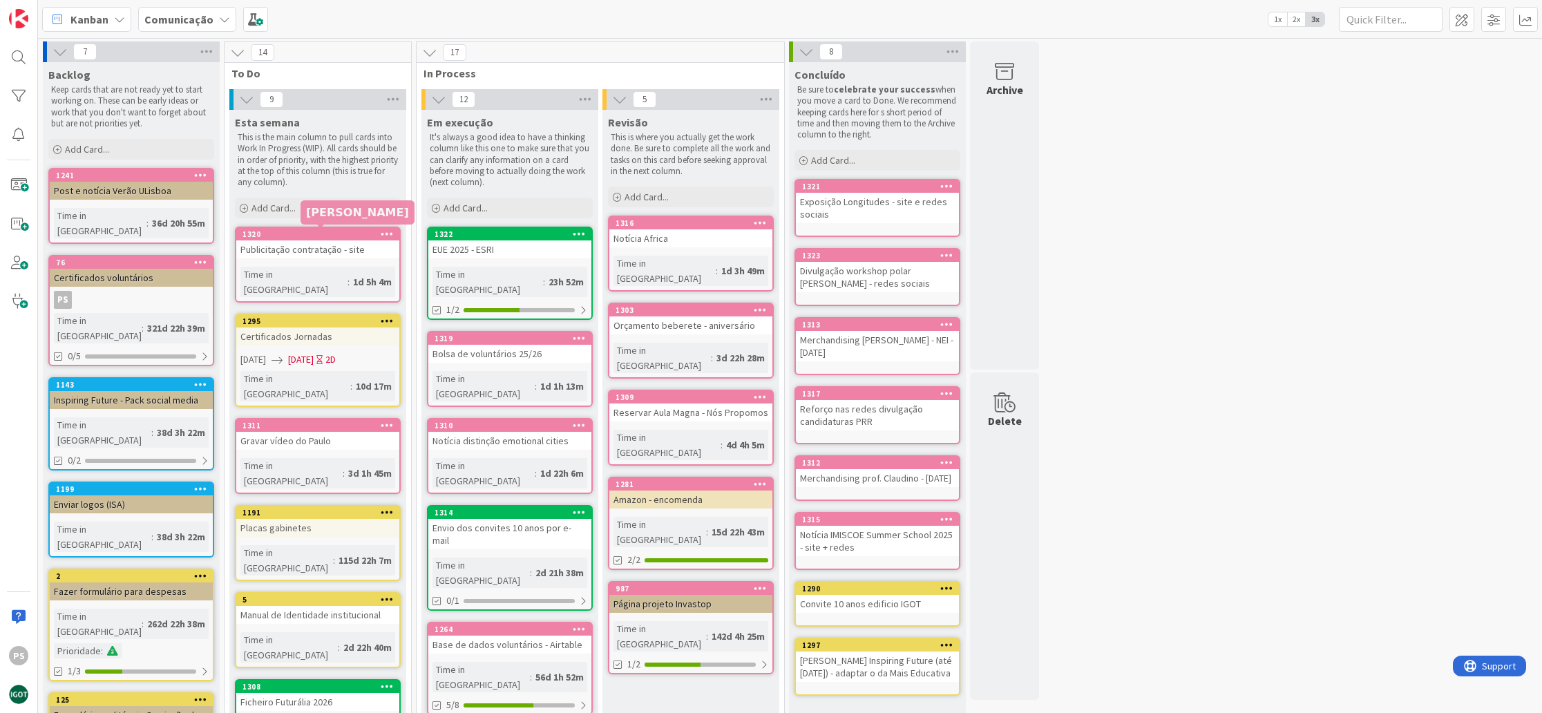  What do you see at coordinates (453, 600) in the screenshot?
I see `span: 0/1` at bounding box center [453, 600].